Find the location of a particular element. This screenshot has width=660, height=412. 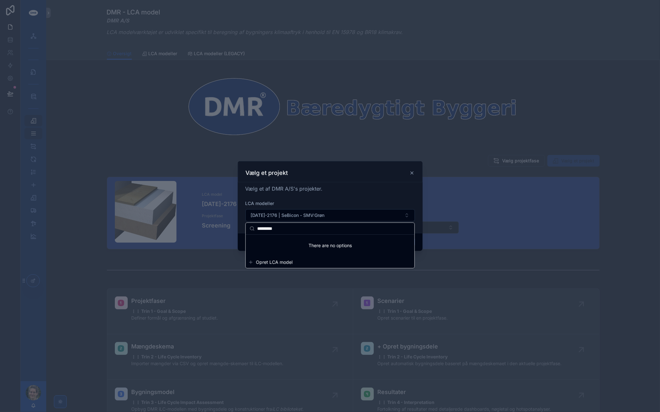

div: There are no options is located at coordinates (330, 246).